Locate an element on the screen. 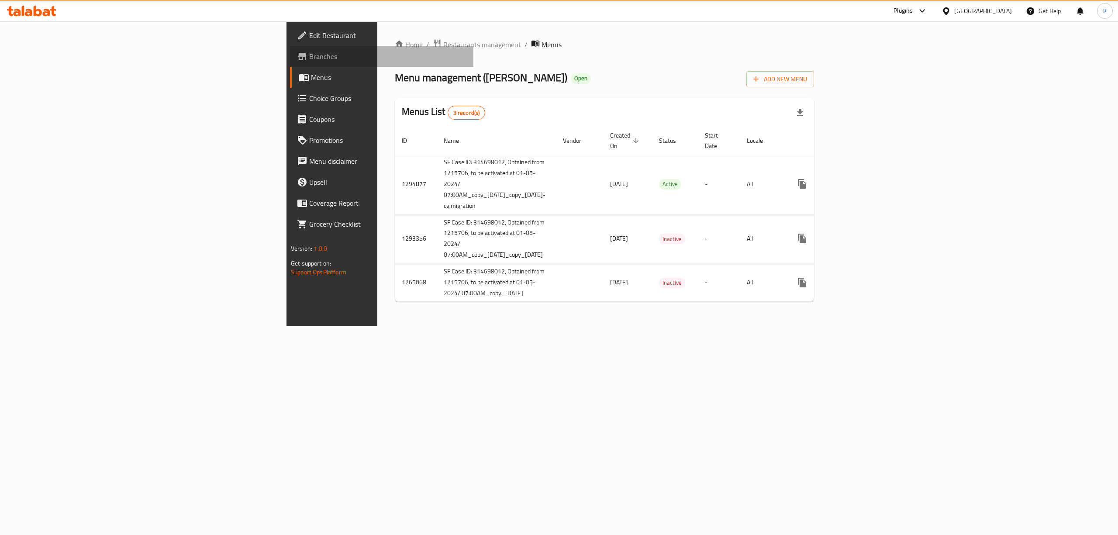  h2: Menus List is located at coordinates (443, 112).